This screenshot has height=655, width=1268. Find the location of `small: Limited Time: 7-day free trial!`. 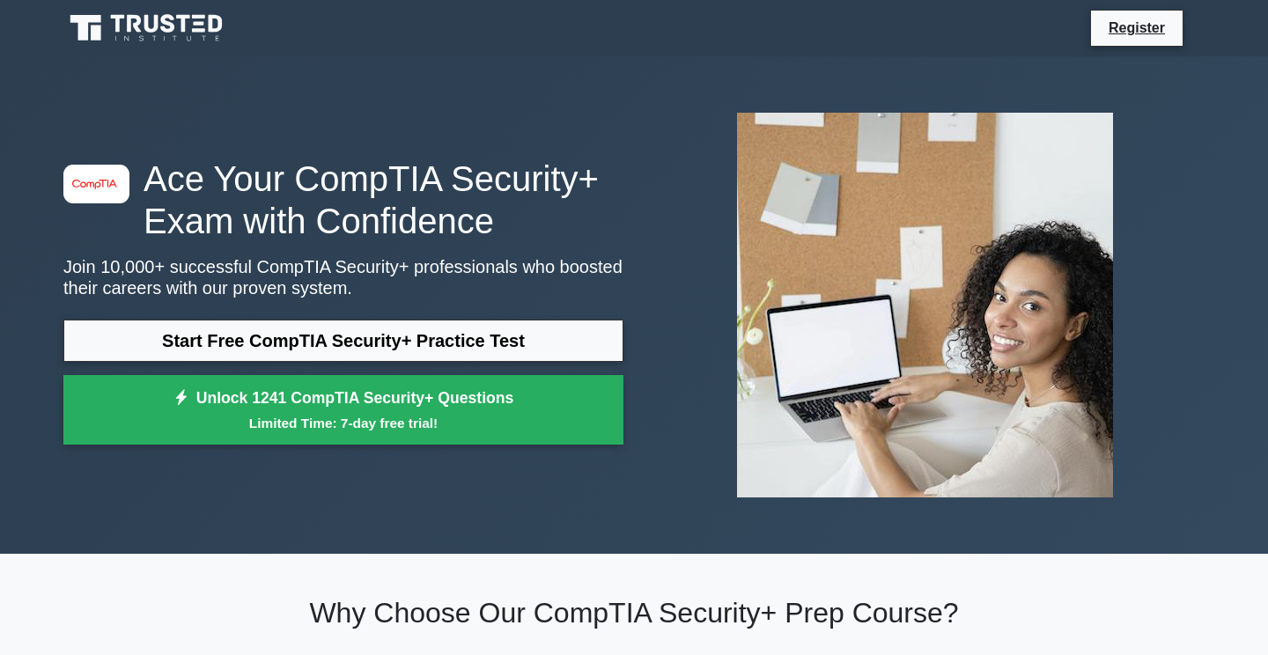

small: Limited Time: 7-day free trial! is located at coordinates (343, 423).